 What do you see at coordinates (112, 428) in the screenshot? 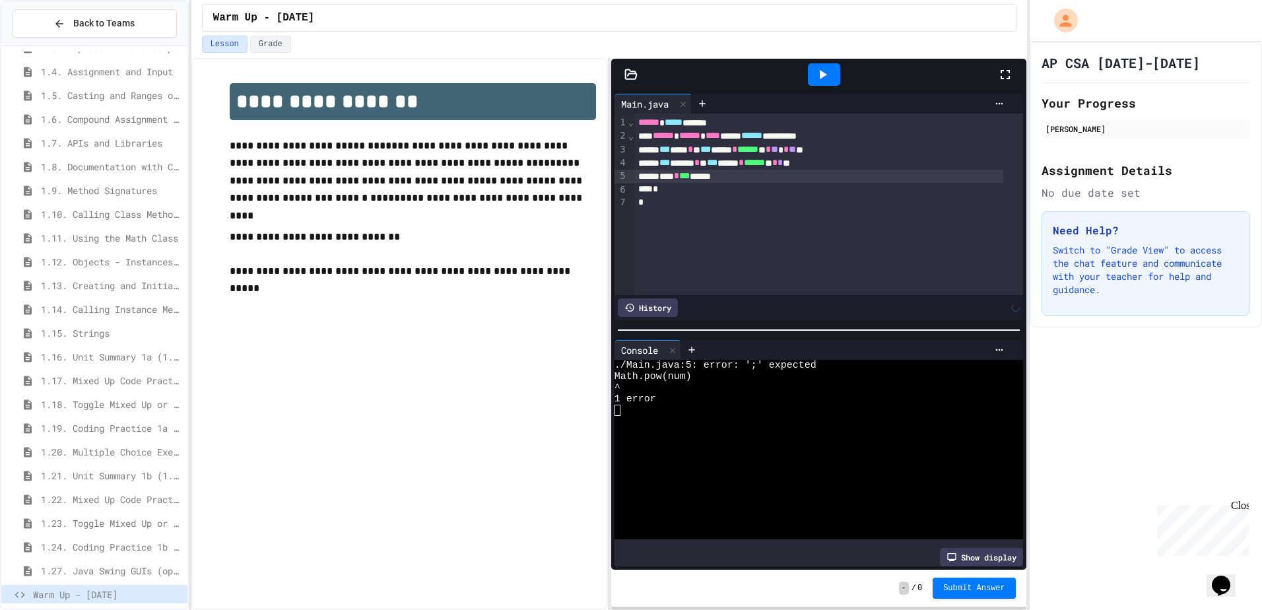
I see `span: 1.19. Coding Practice 1a (1.1-1.6)` at bounding box center [112, 428].